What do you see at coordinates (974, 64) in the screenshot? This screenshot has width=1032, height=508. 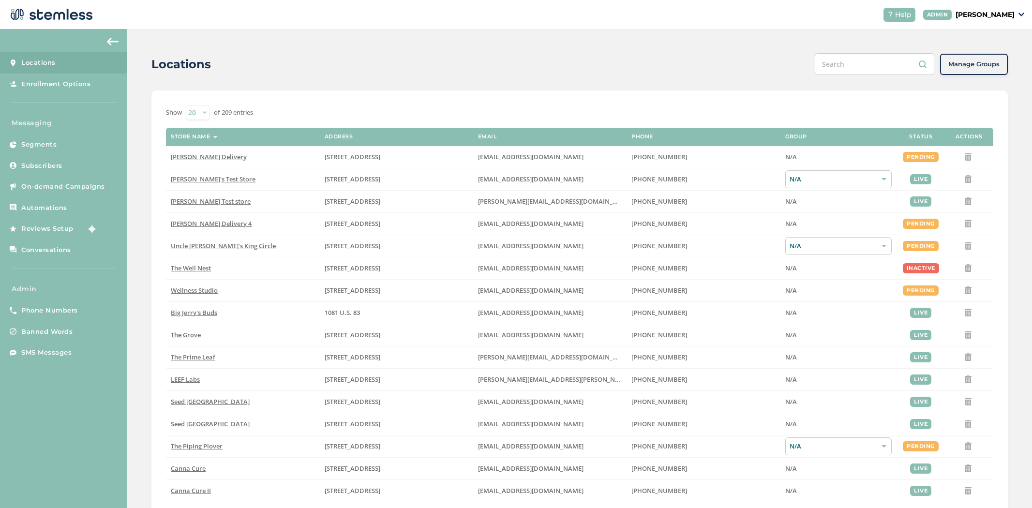 I see `span: Manage Groups` at bounding box center [974, 64].